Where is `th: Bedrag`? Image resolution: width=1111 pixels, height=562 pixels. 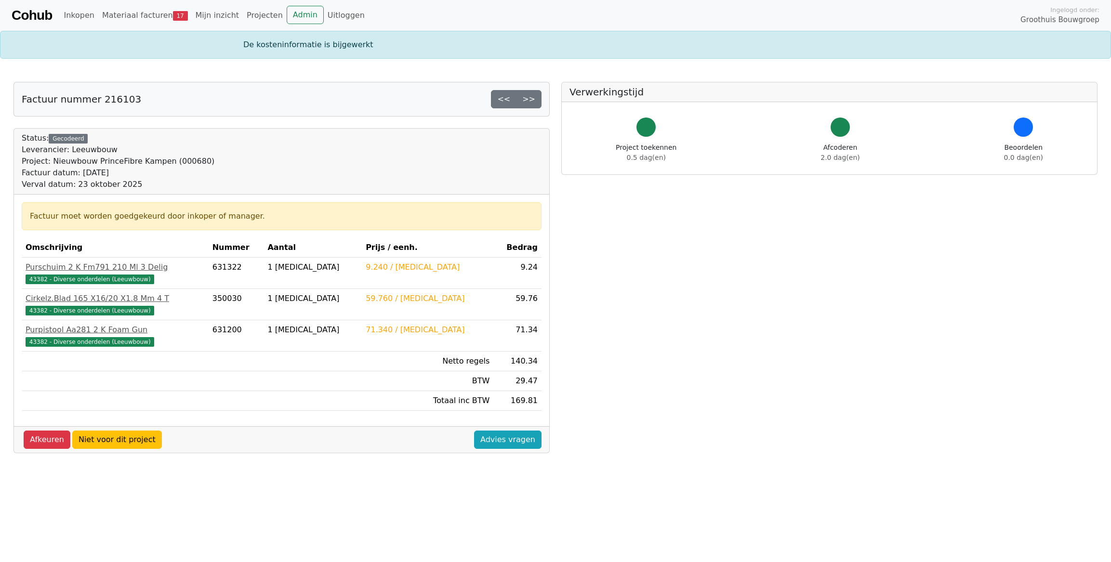 th: Bedrag is located at coordinates (517, 248).